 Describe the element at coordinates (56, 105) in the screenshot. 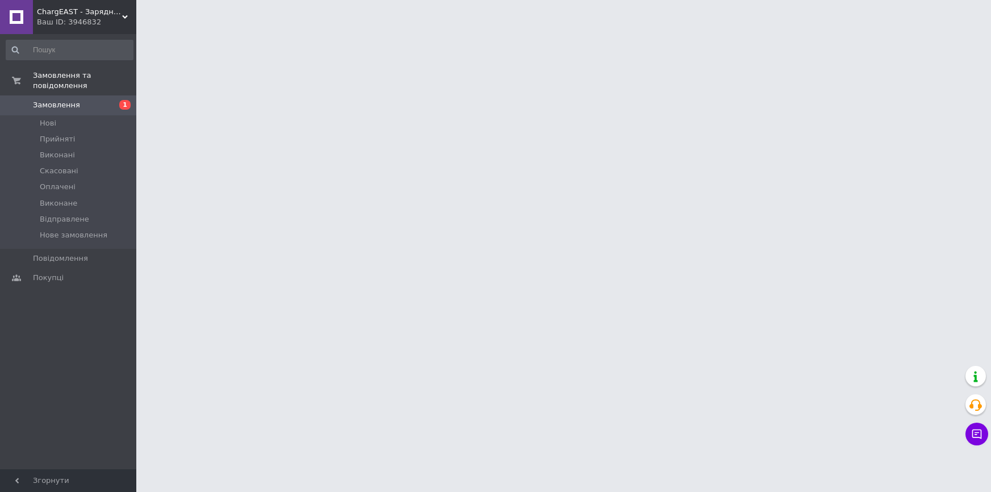

I see `span: Замовлення` at that location.